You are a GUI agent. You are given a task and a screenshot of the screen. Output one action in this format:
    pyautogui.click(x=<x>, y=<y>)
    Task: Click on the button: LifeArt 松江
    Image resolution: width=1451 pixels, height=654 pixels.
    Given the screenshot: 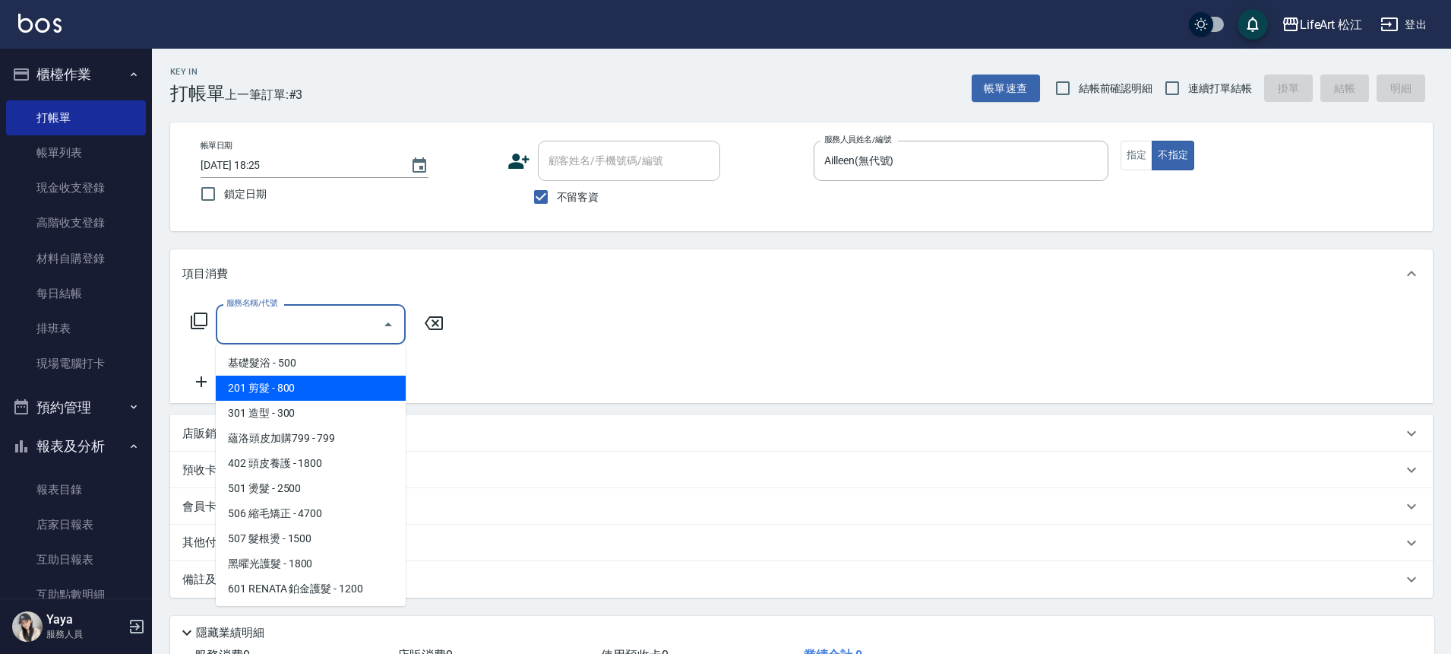 What is the action you would take?
    pyautogui.click(x=1322, y=24)
    